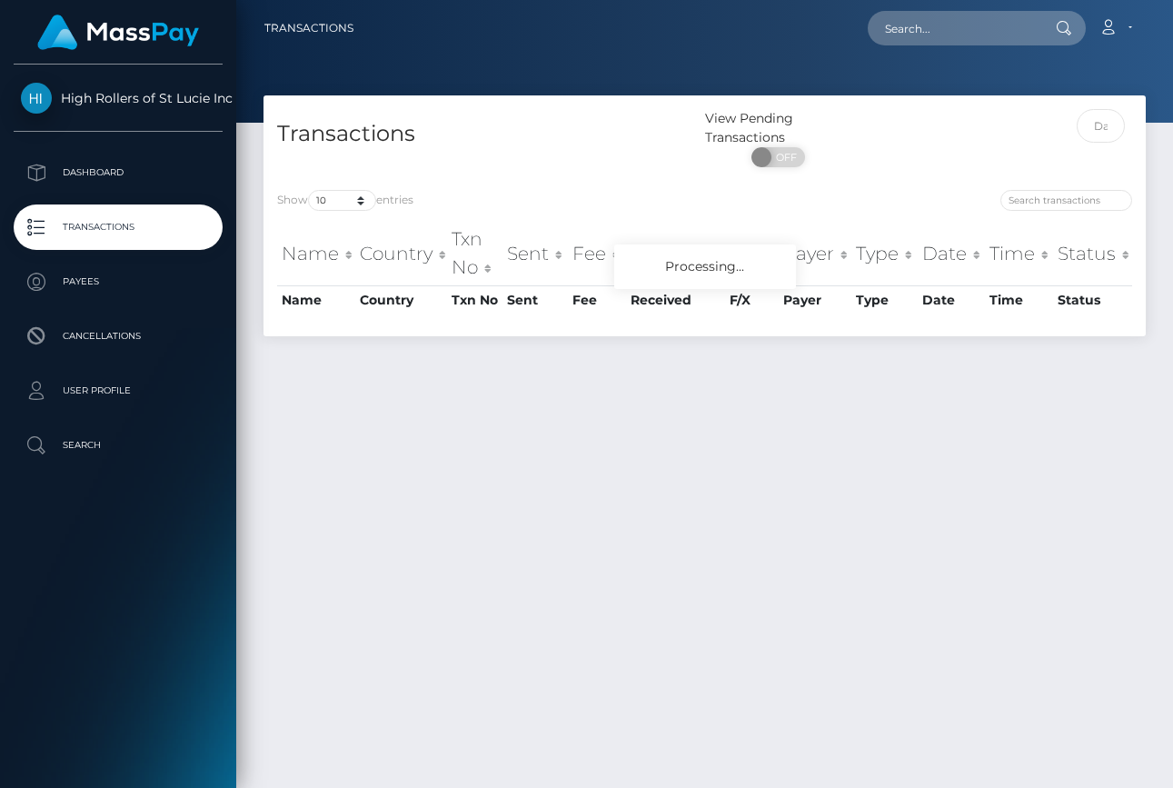 This screenshot has width=1173, height=788. I want to click on span: OFF, so click(784, 157).